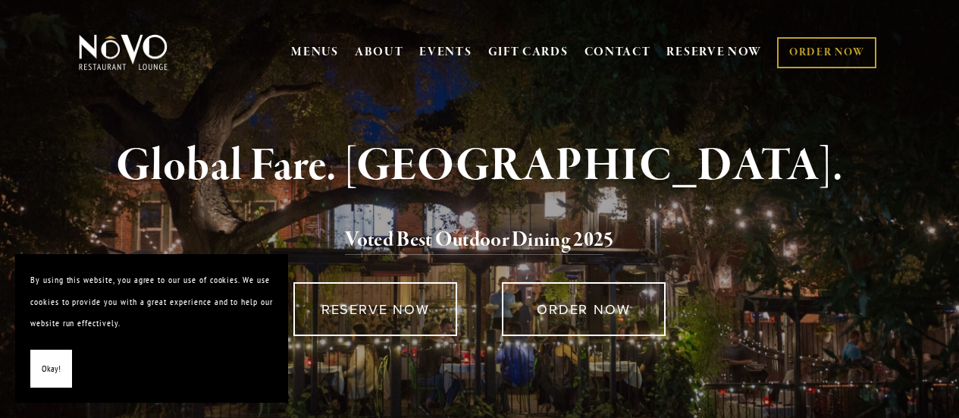 This screenshot has height=418, width=959. Describe the element at coordinates (379, 52) in the screenshot. I see `a: ABOUT` at that location.